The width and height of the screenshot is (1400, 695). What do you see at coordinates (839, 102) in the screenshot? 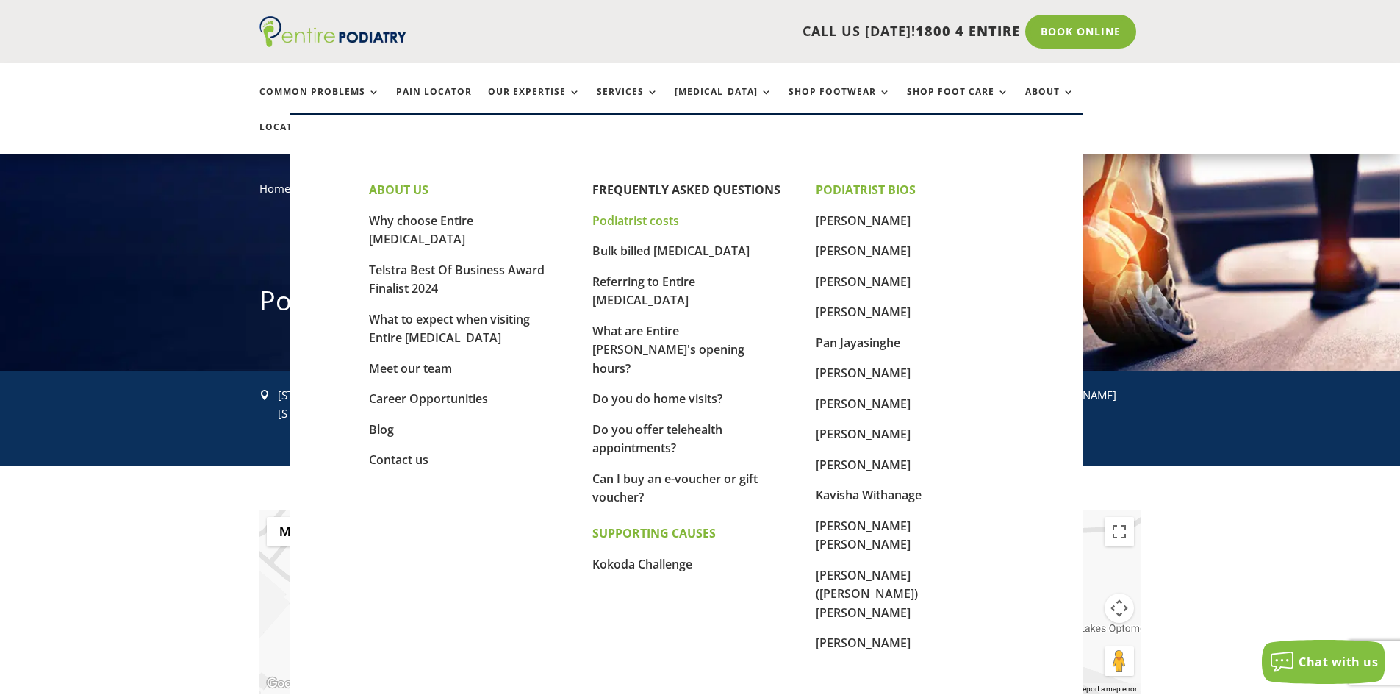
I see `a: Shop Footwear` at bounding box center [839, 102].